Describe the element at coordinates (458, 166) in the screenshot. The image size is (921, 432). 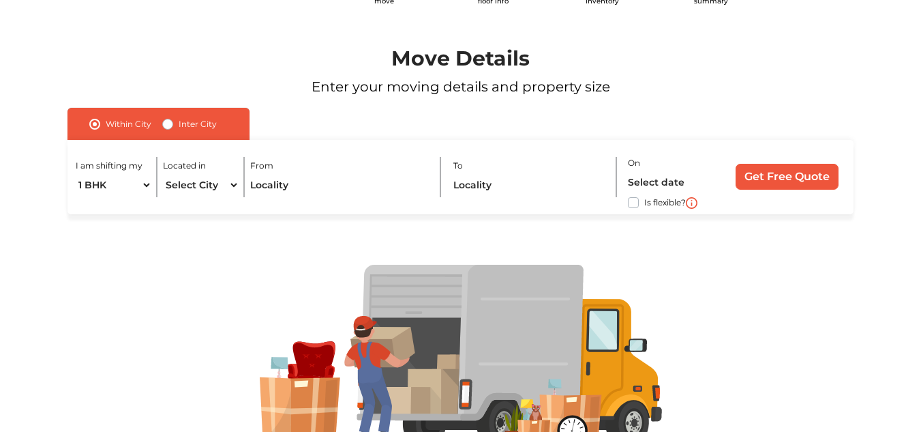
I see `label: To` at that location.